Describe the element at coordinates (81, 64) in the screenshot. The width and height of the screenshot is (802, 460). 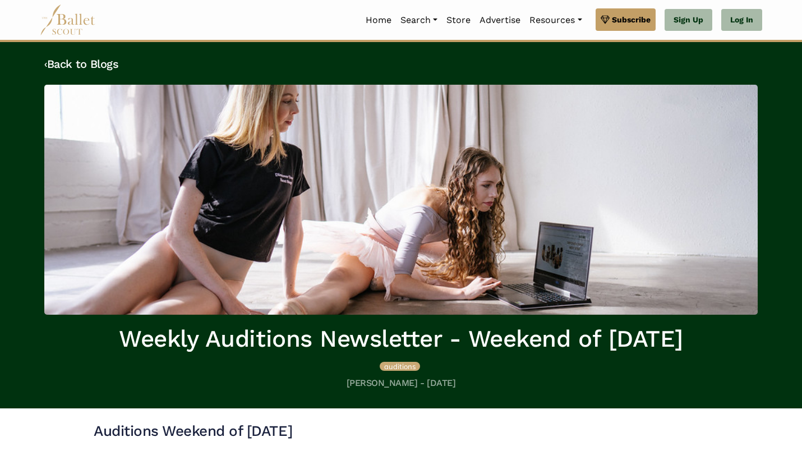
I see `a: ‹Back to Blogs` at that location.